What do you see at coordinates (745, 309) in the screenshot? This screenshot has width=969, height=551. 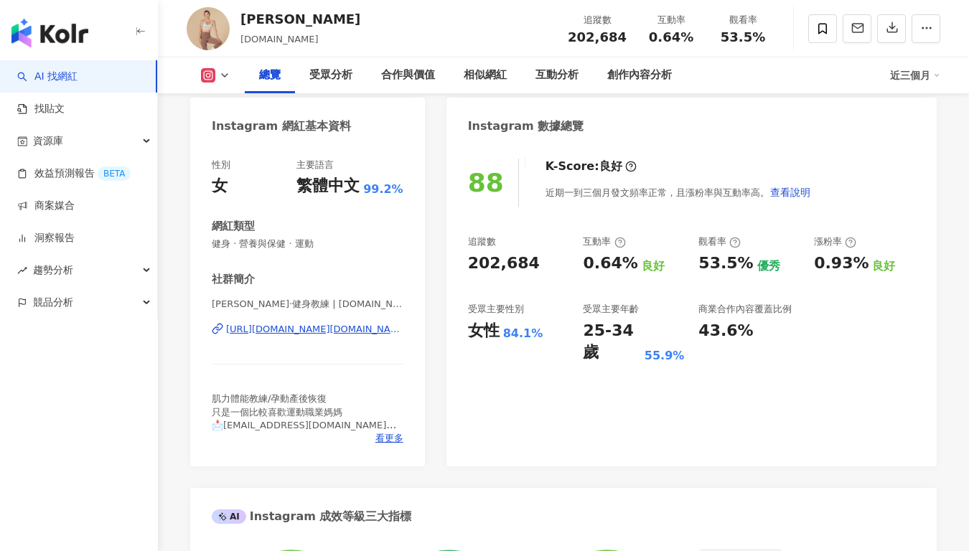 I see `div: 商業合作內容覆蓋比例` at bounding box center [745, 309].